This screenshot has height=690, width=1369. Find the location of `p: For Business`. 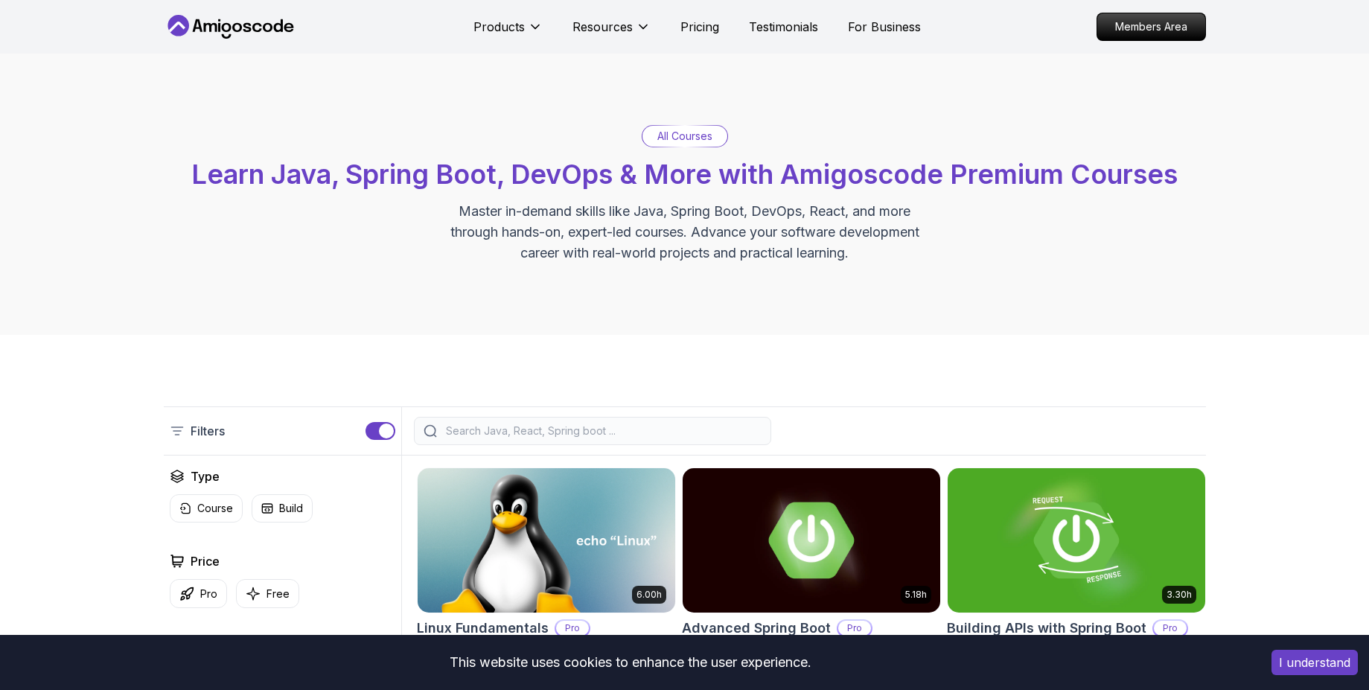

p: For Business is located at coordinates (885, 27).